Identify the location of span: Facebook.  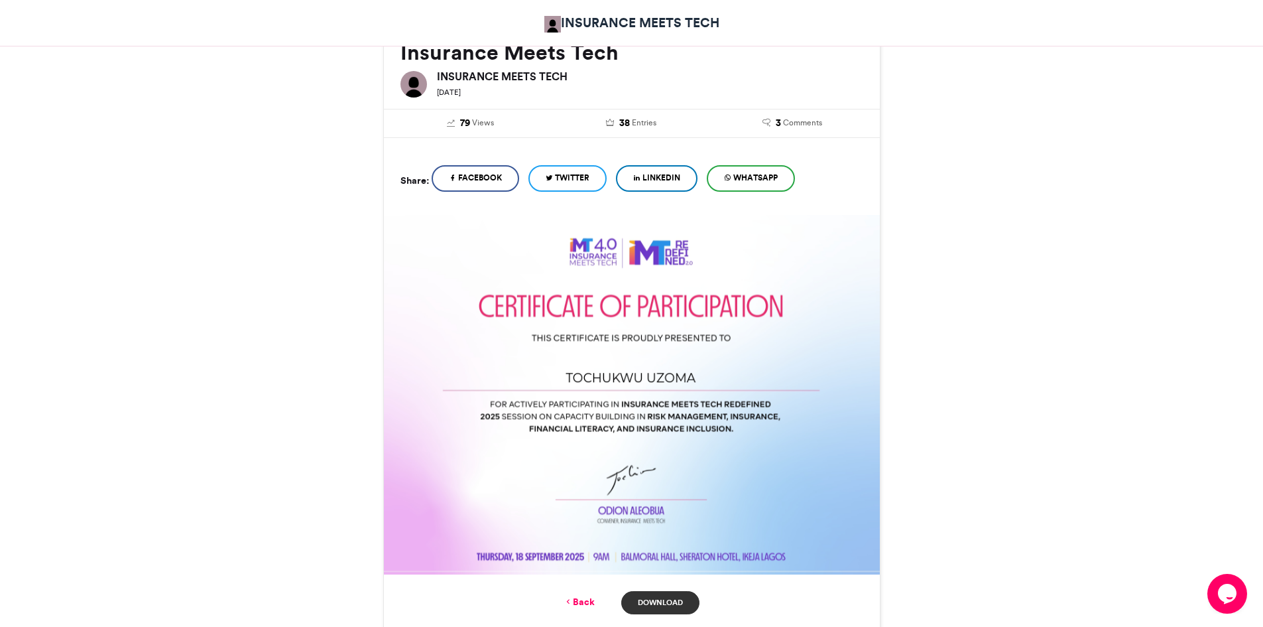
(480, 178).